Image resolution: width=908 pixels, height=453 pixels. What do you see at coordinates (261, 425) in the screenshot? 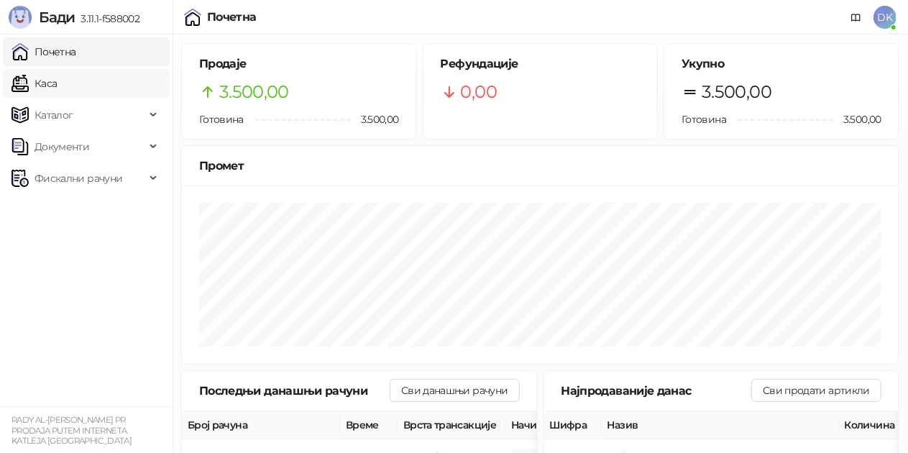
I see `th: Број рачуна` at bounding box center [261, 425].